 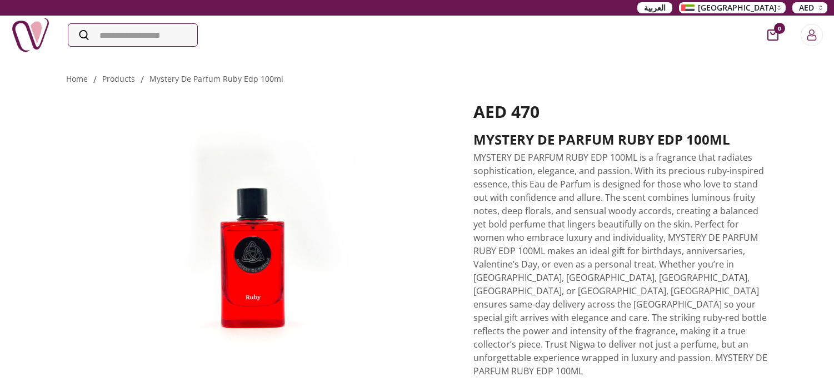 What do you see at coordinates (812, 35) in the screenshot?
I see `button: Login` at bounding box center [812, 35].